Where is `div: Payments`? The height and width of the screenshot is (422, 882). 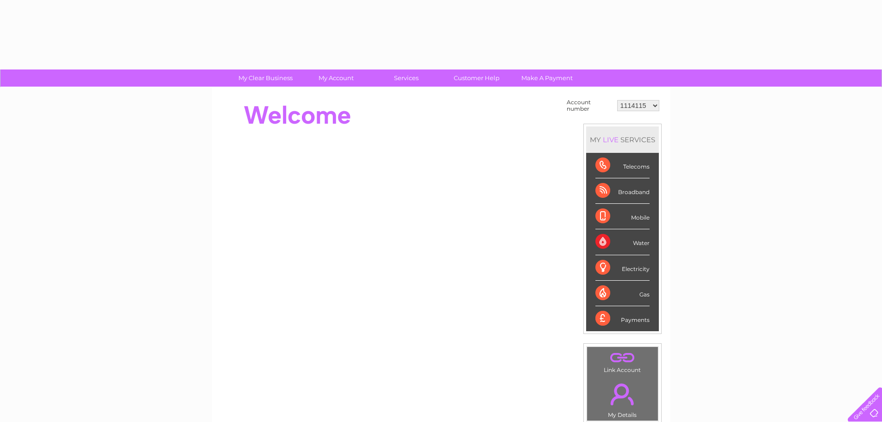
div: Payments is located at coordinates (622, 318).